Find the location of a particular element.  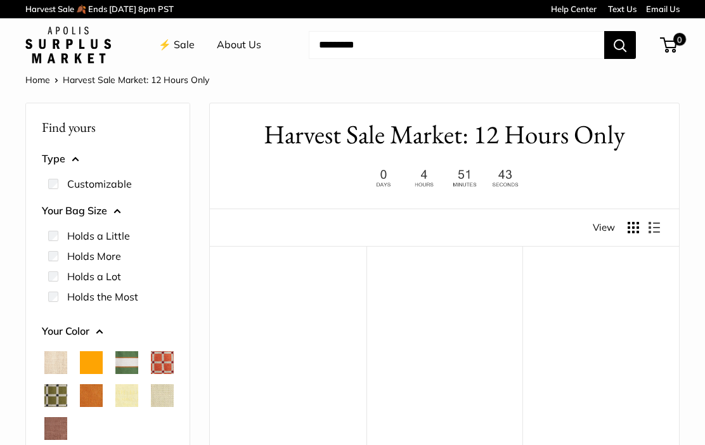

a: About Us is located at coordinates (239, 45).